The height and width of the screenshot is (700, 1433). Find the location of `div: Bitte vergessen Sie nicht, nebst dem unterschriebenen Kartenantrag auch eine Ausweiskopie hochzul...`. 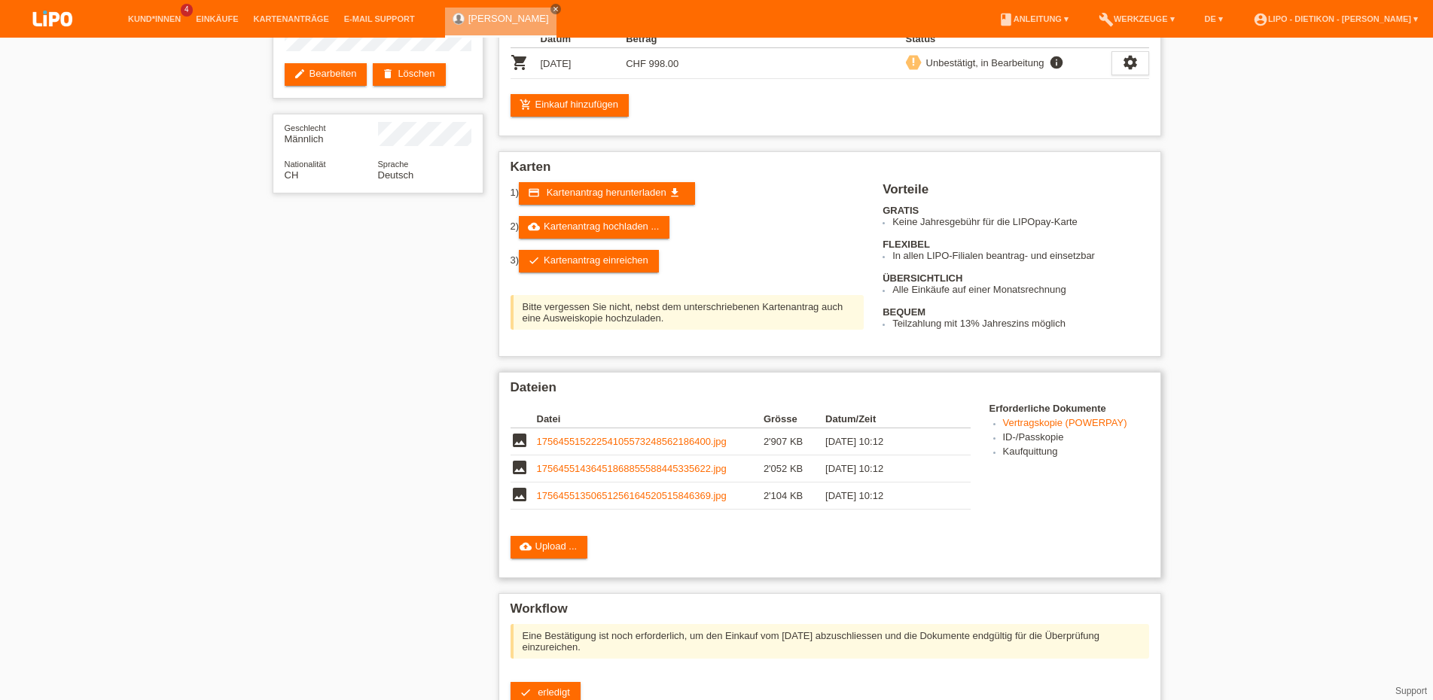

div: Bitte vergessen Sie nicht, nebst dem unterschriebenen Kartenantrag auch eine Ausweiskopie hochzul... is located at coordinates (687, 312).